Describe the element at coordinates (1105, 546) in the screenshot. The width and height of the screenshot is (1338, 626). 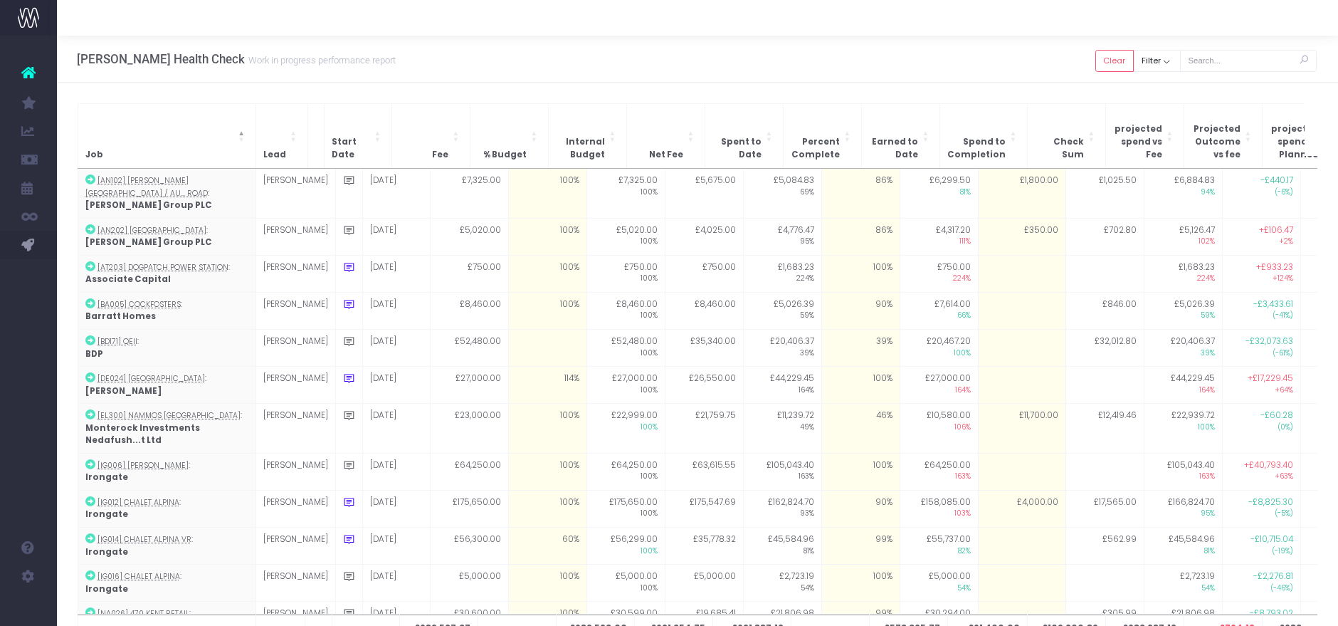
I see `td: £562.99` at that location.